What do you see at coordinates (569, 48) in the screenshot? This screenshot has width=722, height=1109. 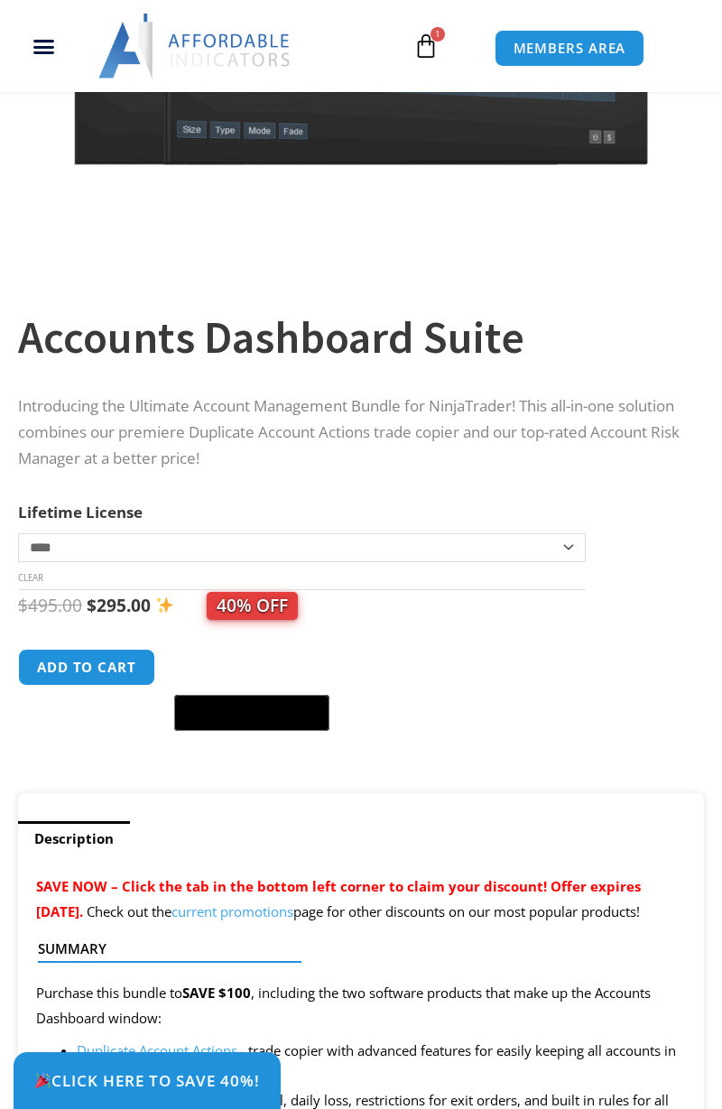 I see `a: MEMBERS AREA` at bounding box center [569, 48].